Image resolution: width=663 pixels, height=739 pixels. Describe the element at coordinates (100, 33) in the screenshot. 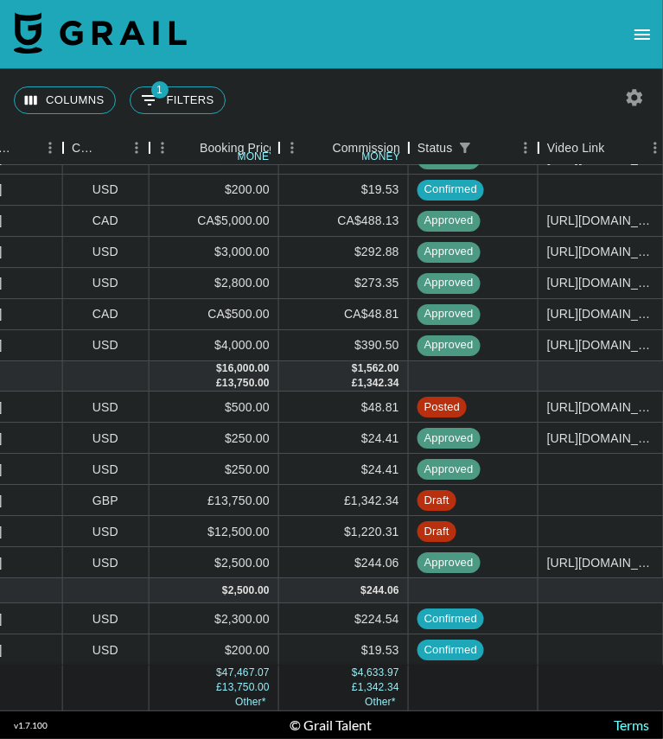

I see `img: Grail Talent` at that location.